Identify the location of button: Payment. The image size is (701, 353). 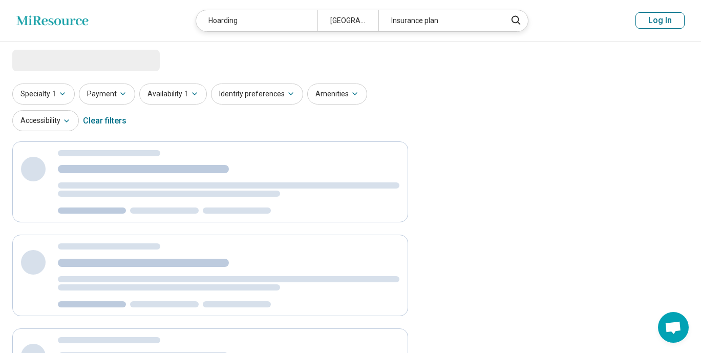
(107, 94).